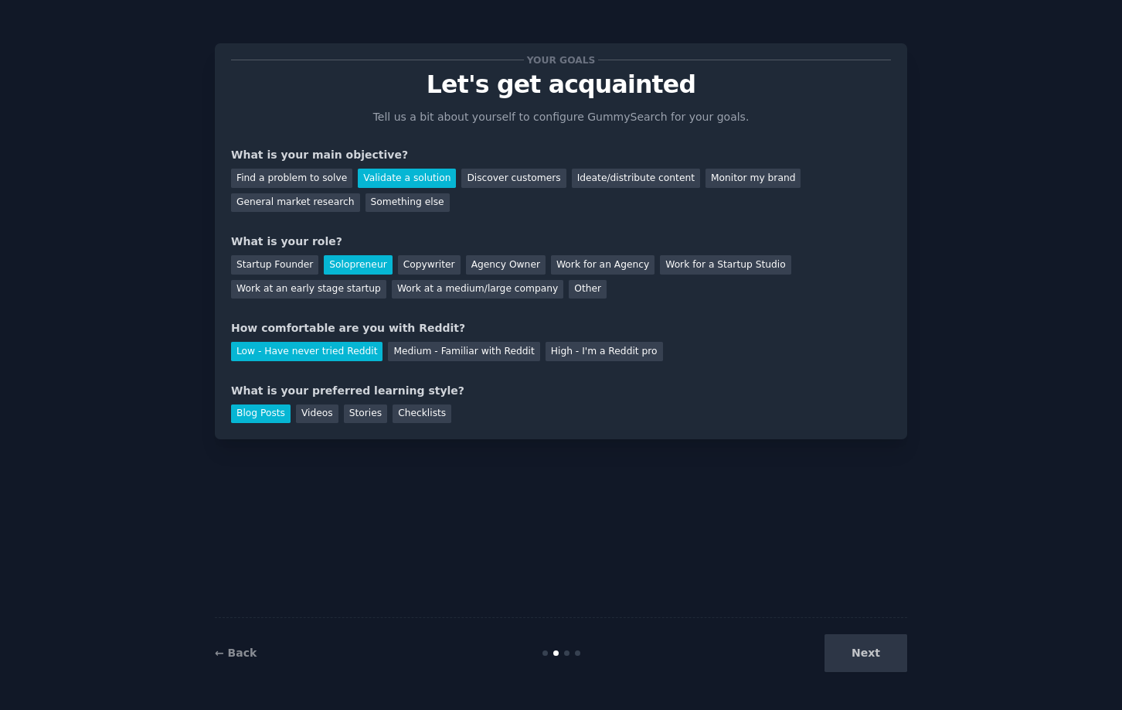  Describe the element at coordinates (478, 289) in the screenshot. I see `div: Work at a medium/large company` at that location.